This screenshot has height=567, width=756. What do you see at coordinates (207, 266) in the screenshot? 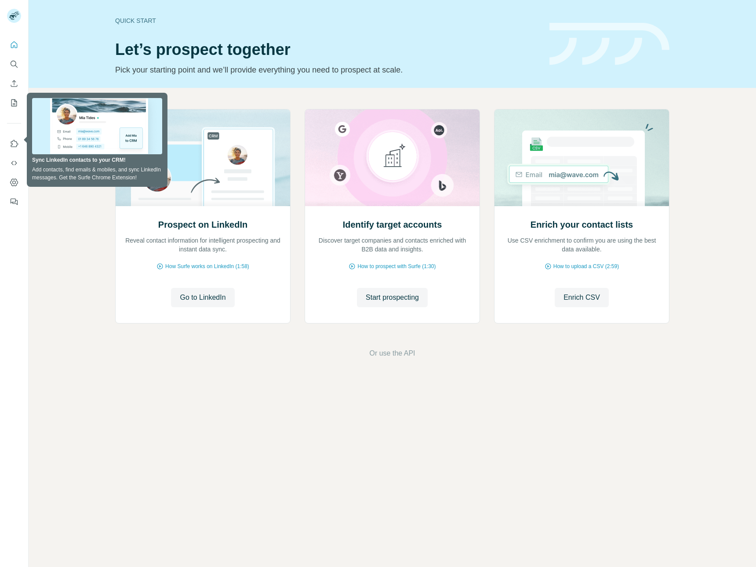
I see `span: How Surfe works on LinkedIn (1:58)` at bounding box center [207, 266].